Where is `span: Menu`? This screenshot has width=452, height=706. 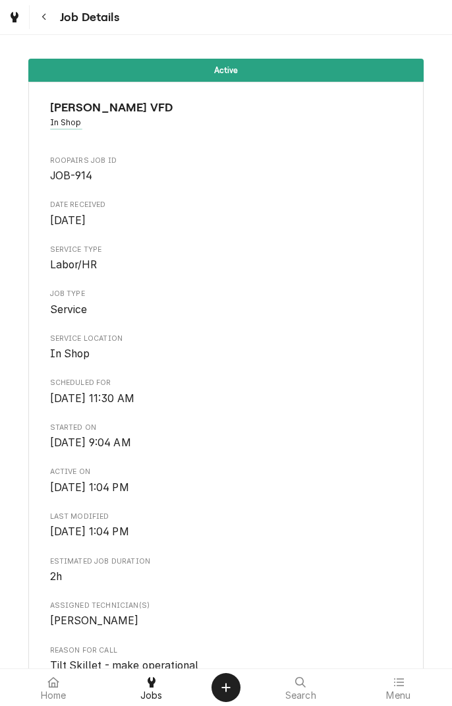 span: Menu is located at coordinates (398, 695).